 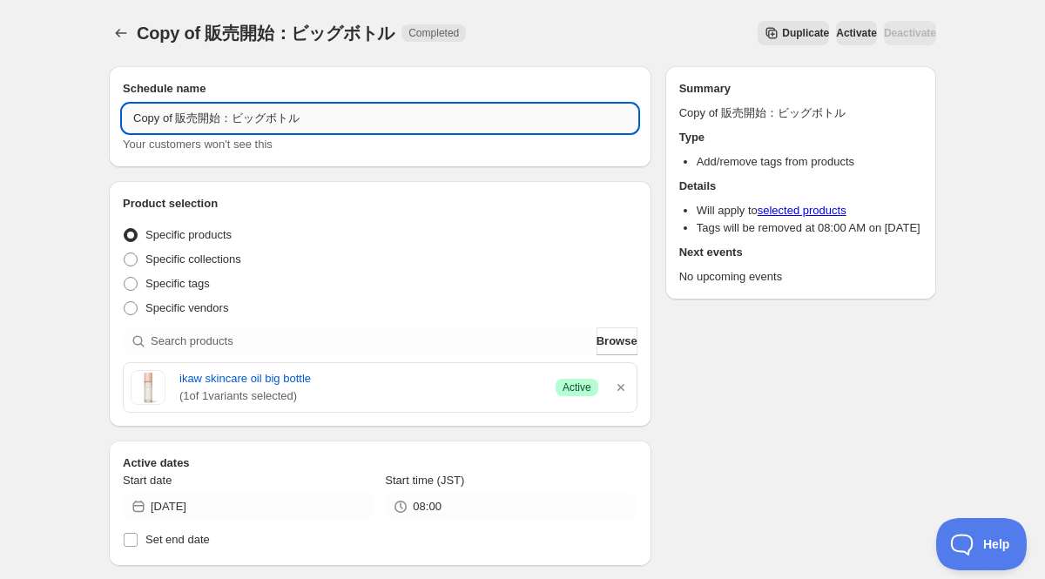 I want to click on a: selected products, so click(x=802, y=210).